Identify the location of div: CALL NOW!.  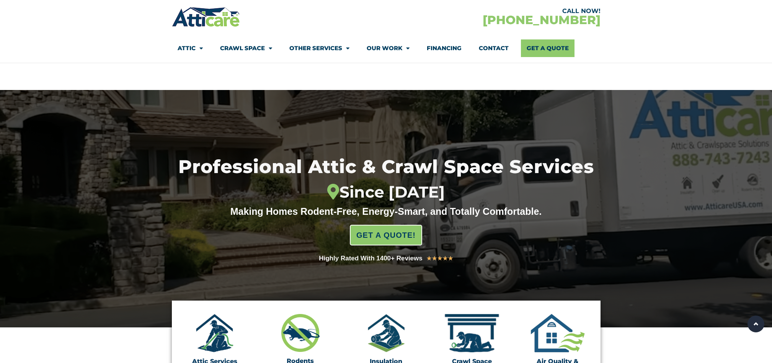
(493, 11).